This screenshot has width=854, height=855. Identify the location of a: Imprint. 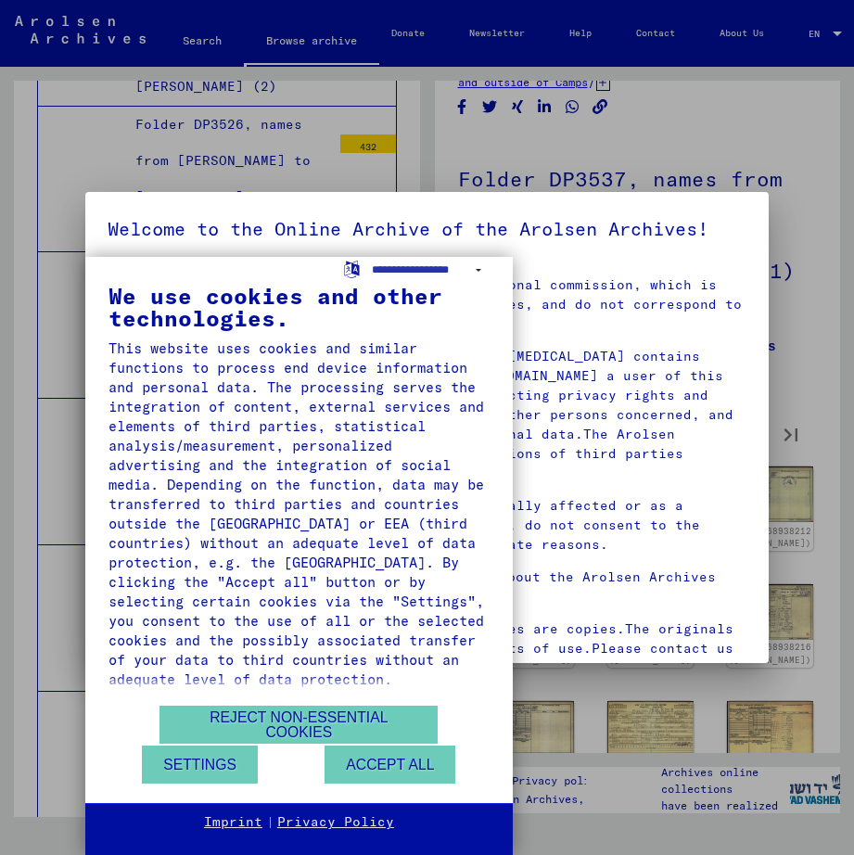
(233, 822).